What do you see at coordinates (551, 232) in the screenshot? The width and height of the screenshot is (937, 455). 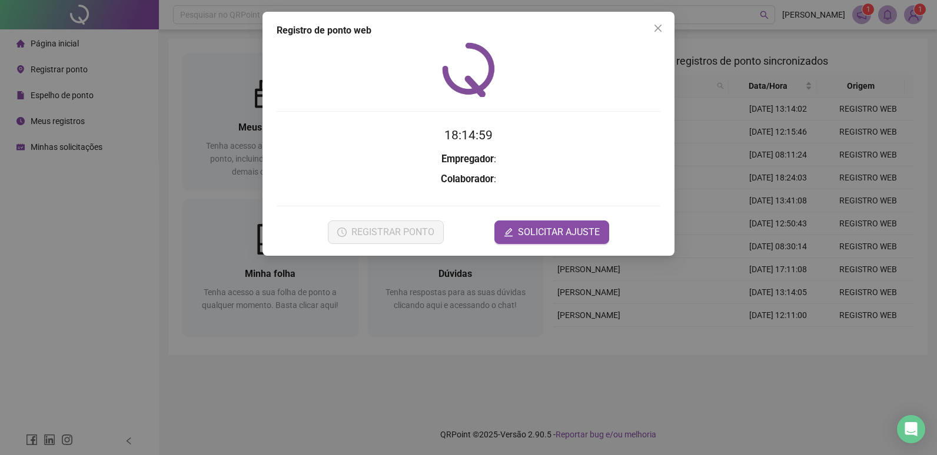 I see `button: editSOLICITAR AJUSTE` at bounding box center [551, 232].